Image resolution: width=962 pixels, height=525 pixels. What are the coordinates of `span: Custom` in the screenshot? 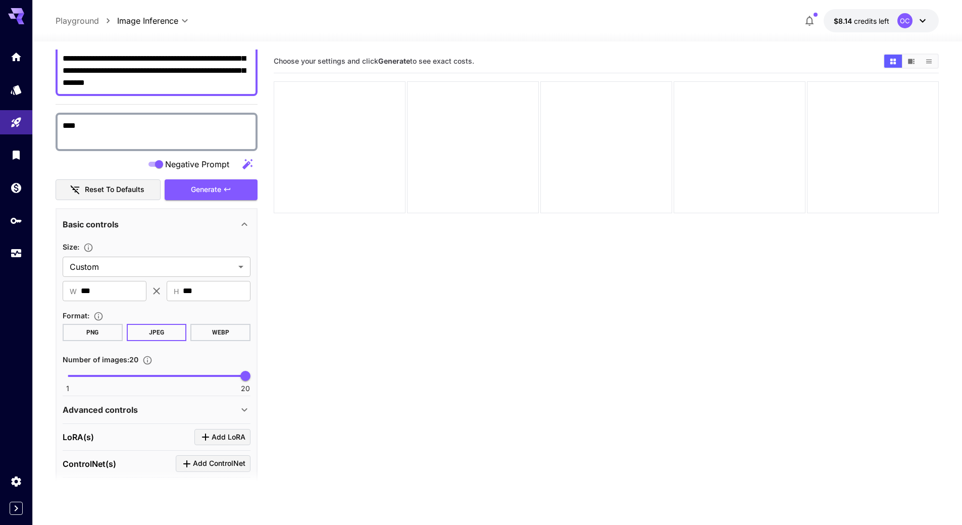 It's located at (152, 267).